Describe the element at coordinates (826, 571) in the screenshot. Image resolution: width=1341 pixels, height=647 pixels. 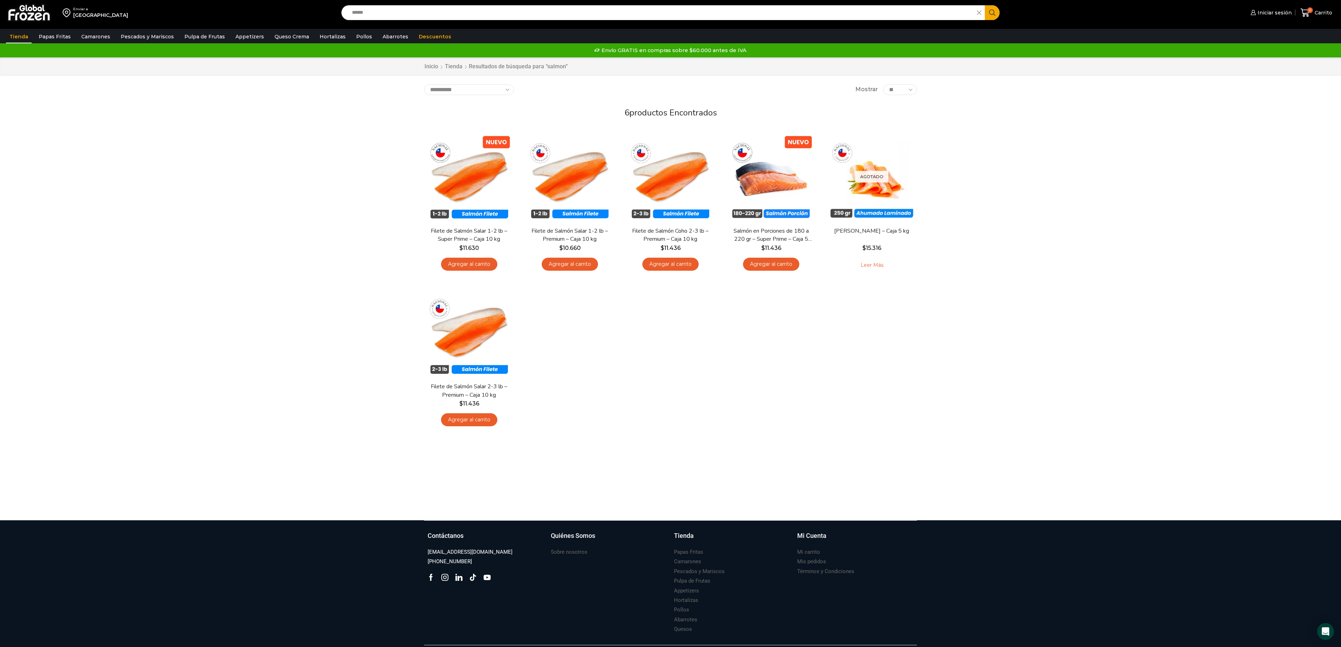
I see `a: Términos y Condiciones` at that location.